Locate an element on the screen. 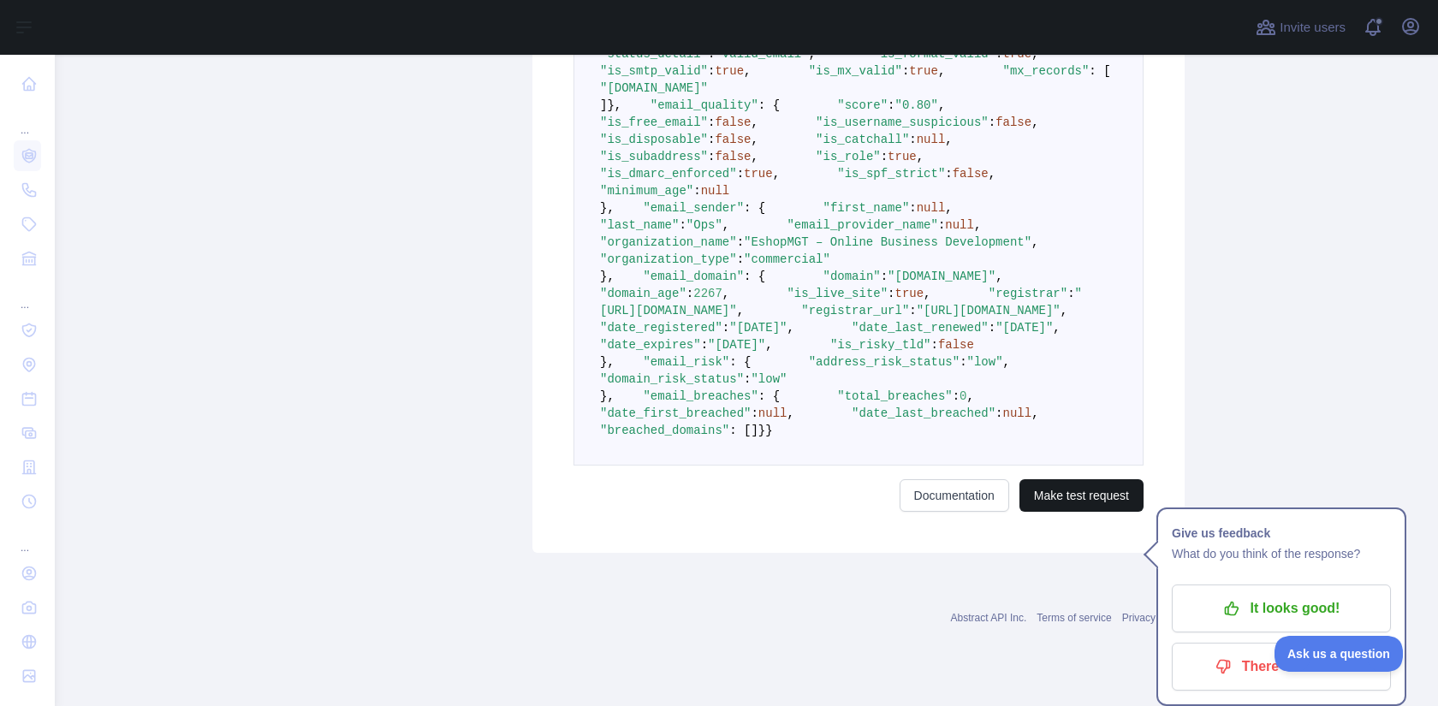 This screenshot has width=1438, height=706. button: Make test request is located at coordinates (1081, 496).